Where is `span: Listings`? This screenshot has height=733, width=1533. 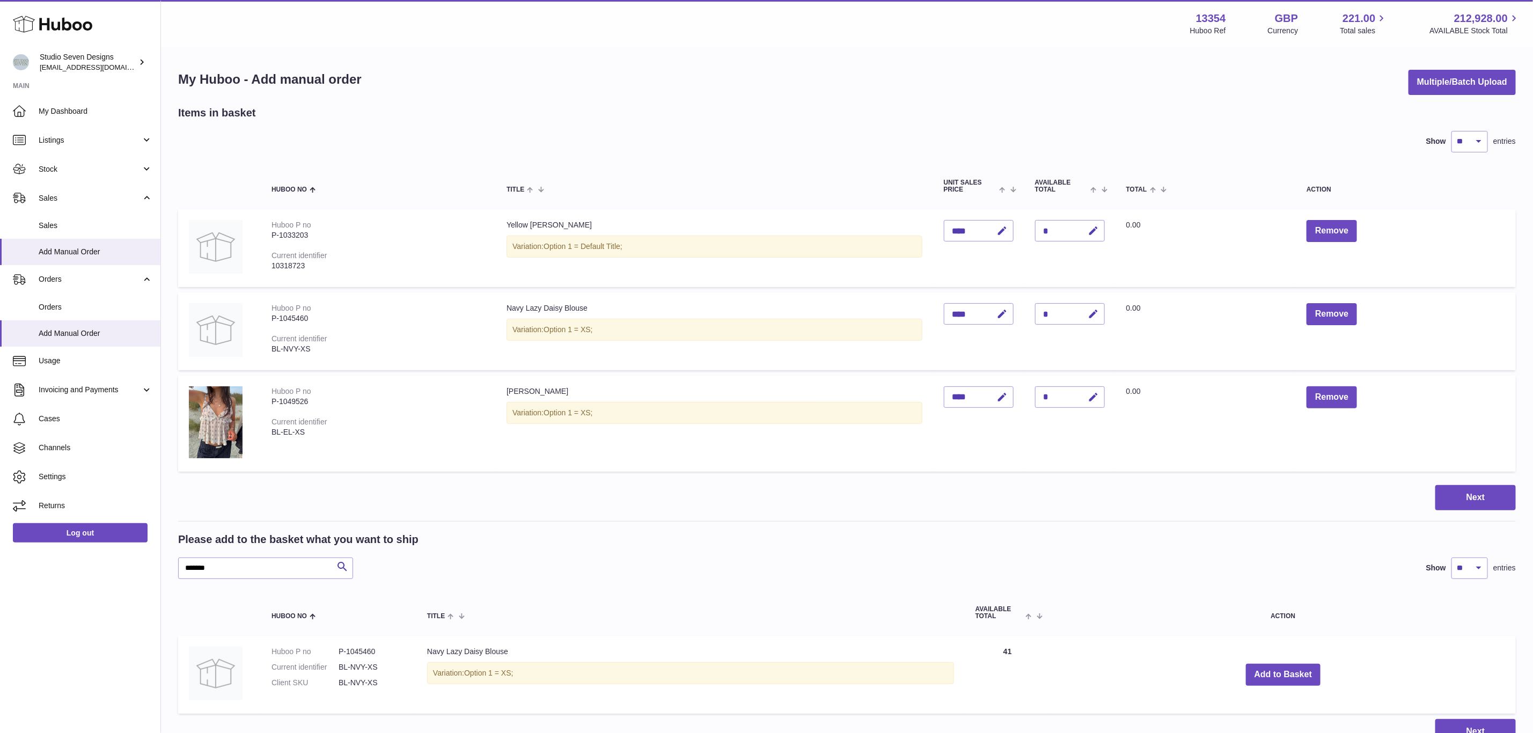 span: Listings is located at coordinates (90, 140).